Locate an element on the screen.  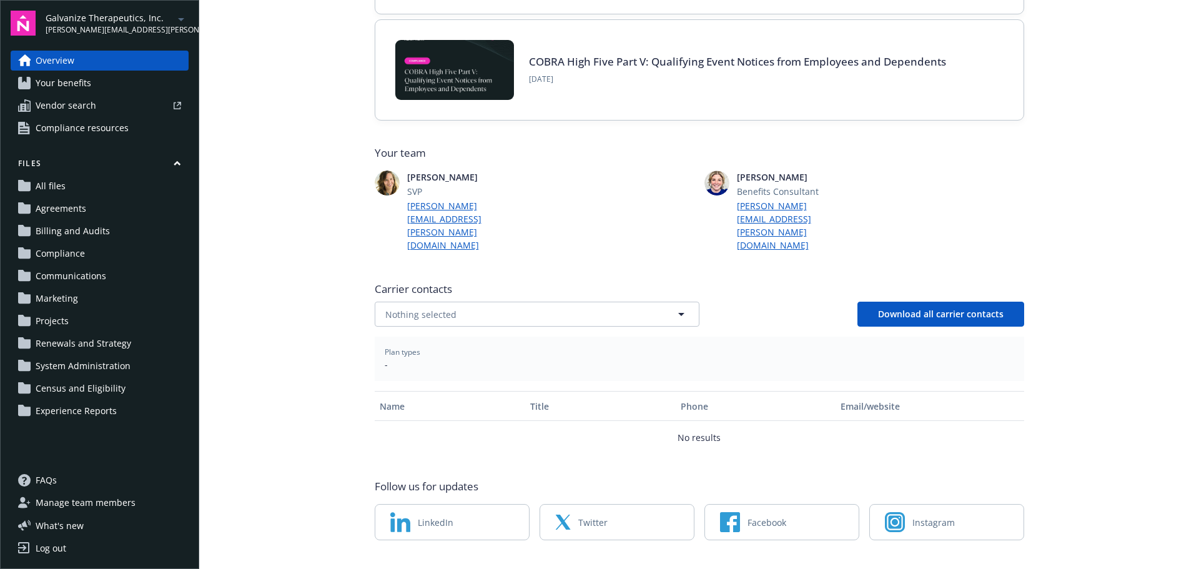
a: Billing and Audits is located at coordinates (99, 231).